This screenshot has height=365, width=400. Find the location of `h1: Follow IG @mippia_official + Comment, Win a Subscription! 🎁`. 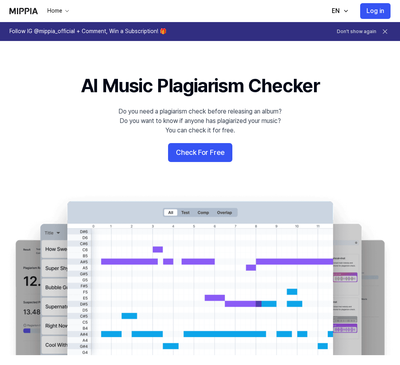

h1: Follow IG @mippia_official + Comment, Win a Subscription! 🎁 is located at coordinates (88, 32).